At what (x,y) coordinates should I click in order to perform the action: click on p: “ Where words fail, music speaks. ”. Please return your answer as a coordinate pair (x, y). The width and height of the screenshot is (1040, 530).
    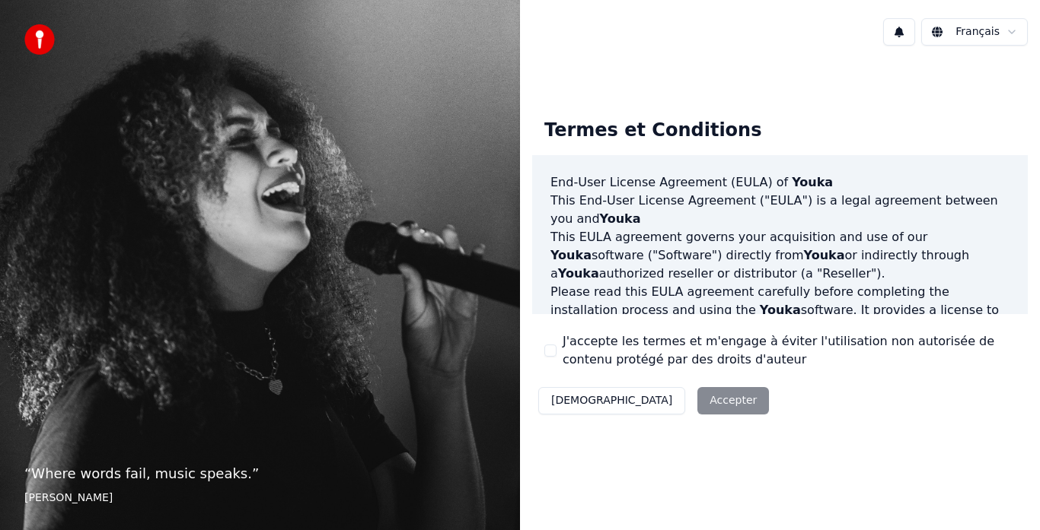
    Looking at the image, I should click on (260, 474).